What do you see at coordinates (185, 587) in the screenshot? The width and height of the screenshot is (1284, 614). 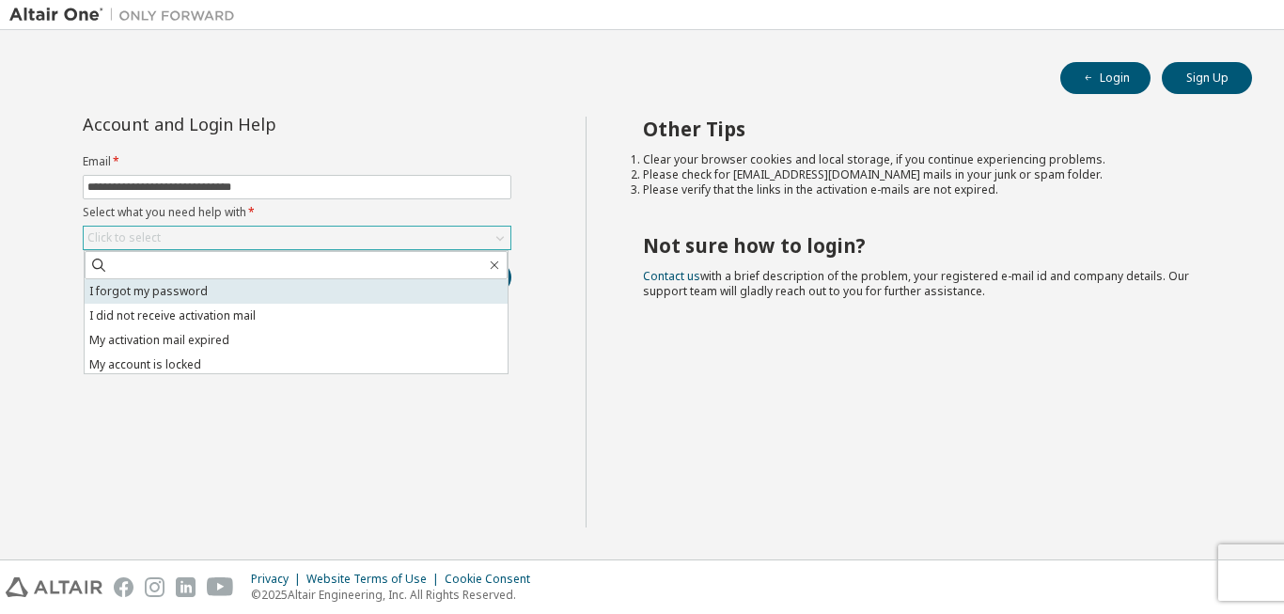 I see `img: linkedin.svg` at bounding box center [185, 587].